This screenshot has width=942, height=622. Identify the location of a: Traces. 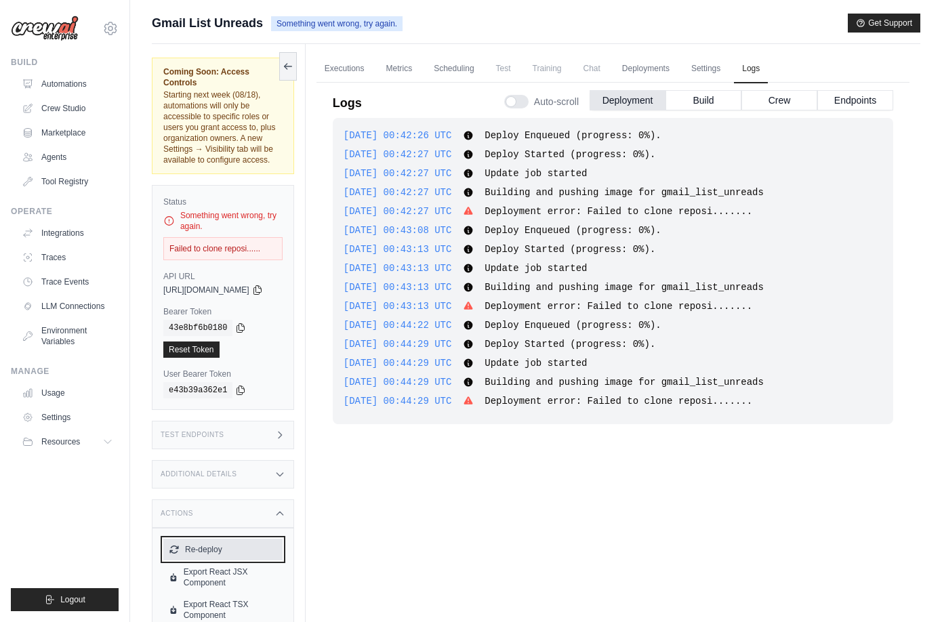
(67, 258).